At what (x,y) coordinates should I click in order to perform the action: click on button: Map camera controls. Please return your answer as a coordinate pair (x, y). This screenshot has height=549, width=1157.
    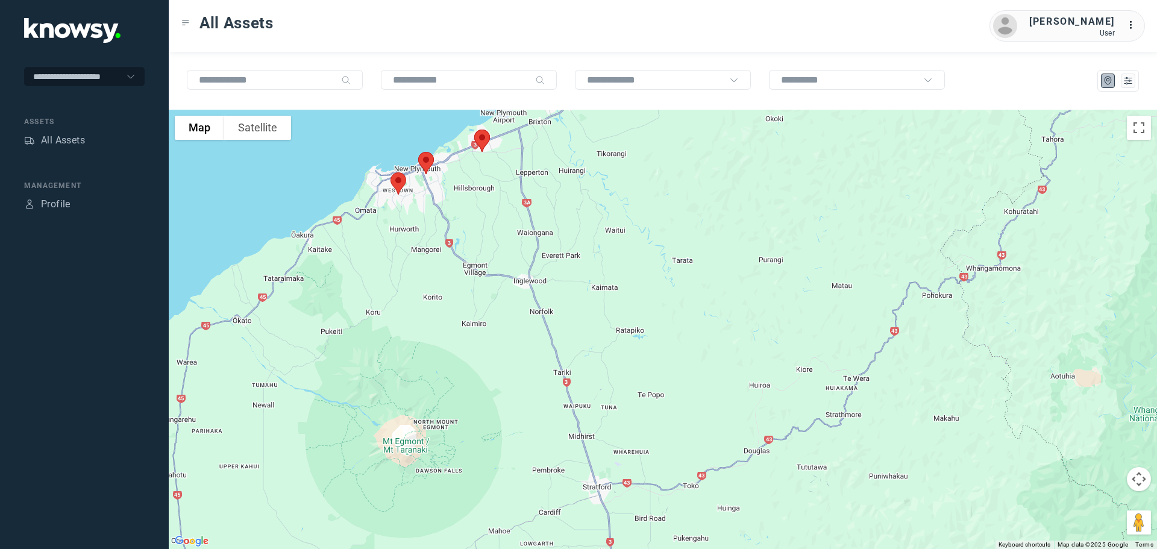
    Looking at the image, I should click on (1139, 479).